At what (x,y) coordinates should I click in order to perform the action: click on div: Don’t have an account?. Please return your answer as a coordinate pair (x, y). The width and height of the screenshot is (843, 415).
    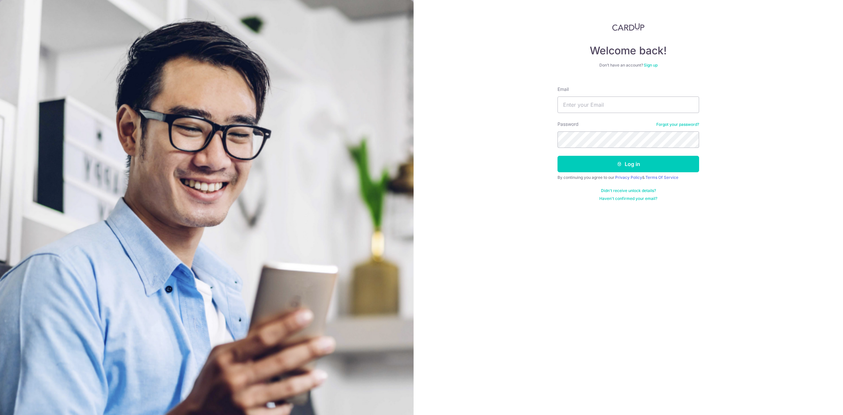
    Looking at the image, I should click on (629, 65).